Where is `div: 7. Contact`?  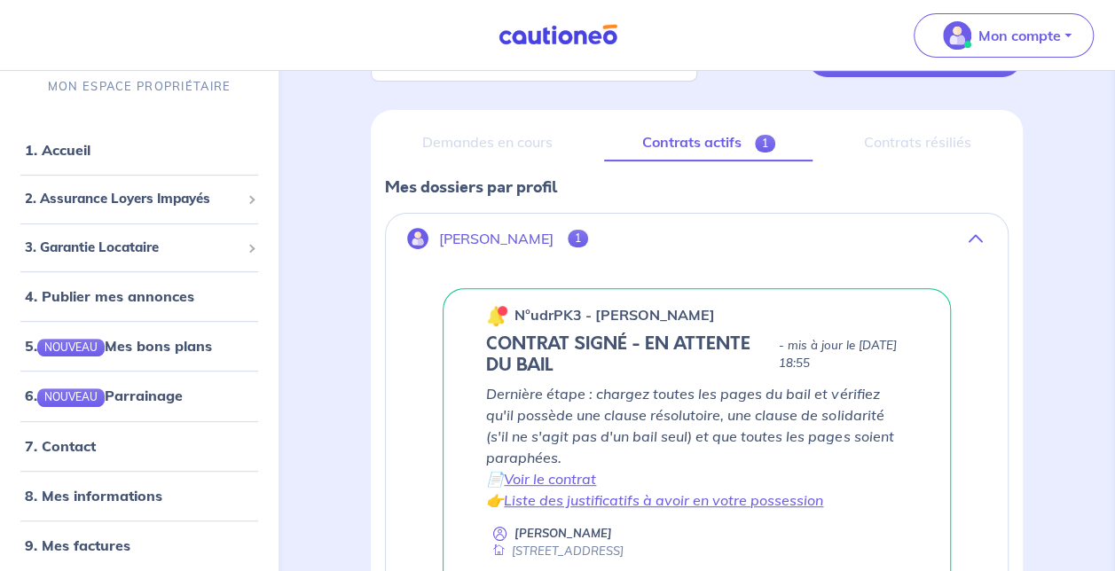
div: 7. Contact is located at coordinates (139, 446).